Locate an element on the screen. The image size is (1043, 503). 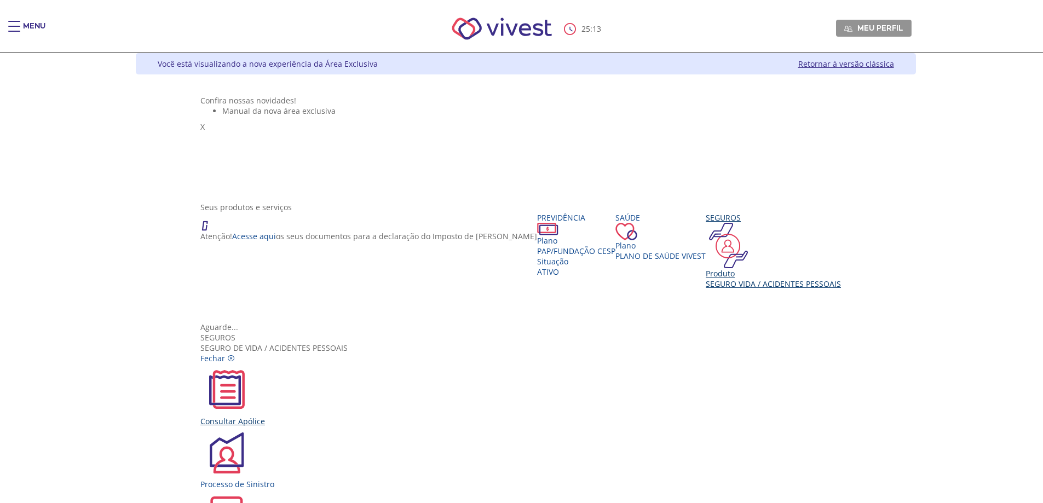
a: Consultar Apólice is located at coordinates (526, 395).